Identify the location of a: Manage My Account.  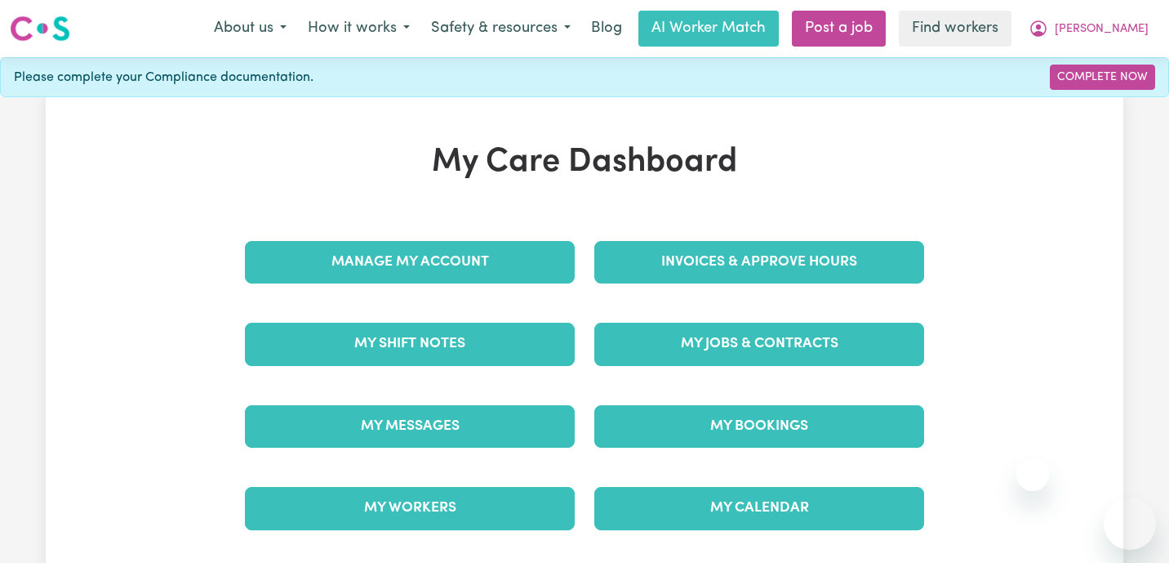
(410, 262).